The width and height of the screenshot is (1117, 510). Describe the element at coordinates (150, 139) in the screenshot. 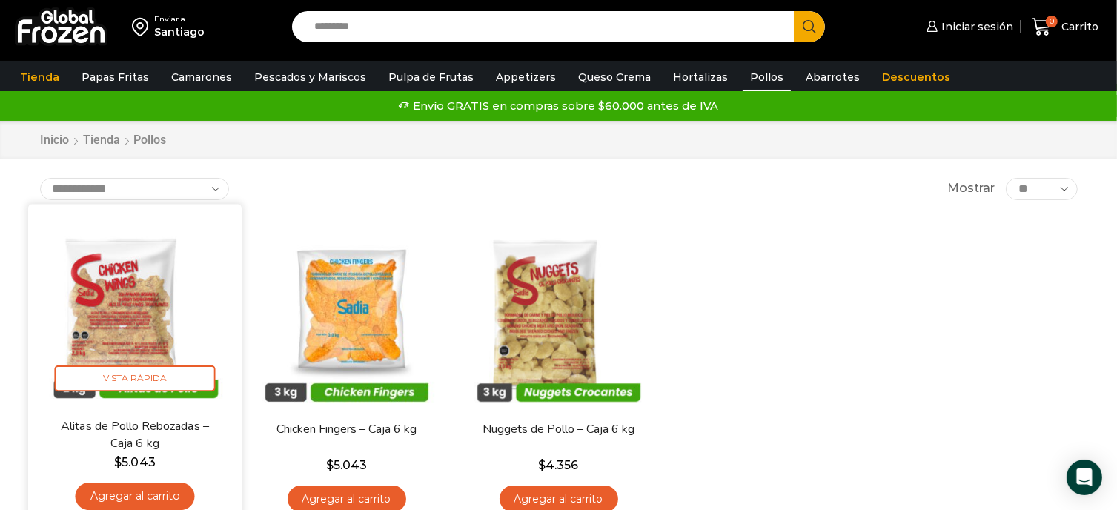

I see `h1: Pollos` at that location.